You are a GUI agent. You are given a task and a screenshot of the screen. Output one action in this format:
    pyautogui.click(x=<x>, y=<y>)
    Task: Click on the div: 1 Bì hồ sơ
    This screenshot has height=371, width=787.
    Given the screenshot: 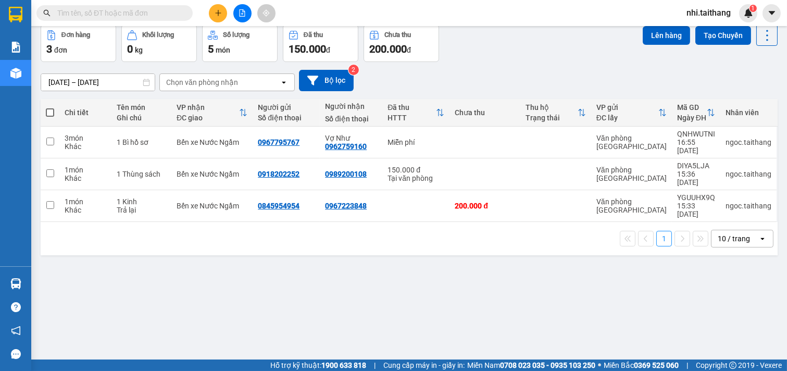 What is the action you would take?
    pyautogui.click(x=141, y=142)
    